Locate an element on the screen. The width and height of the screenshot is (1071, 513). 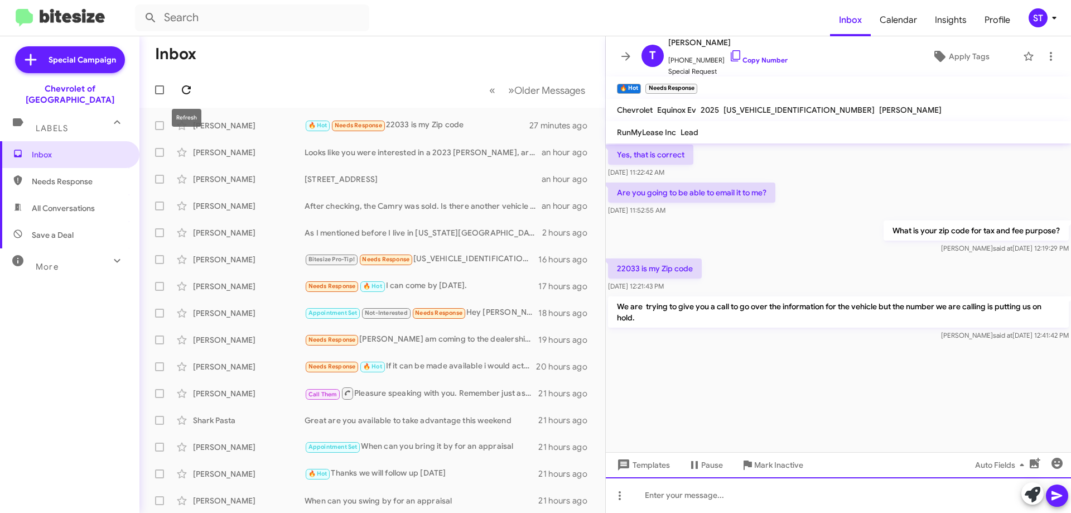
div: Shark Pasta is located at coordinates (249, 420).